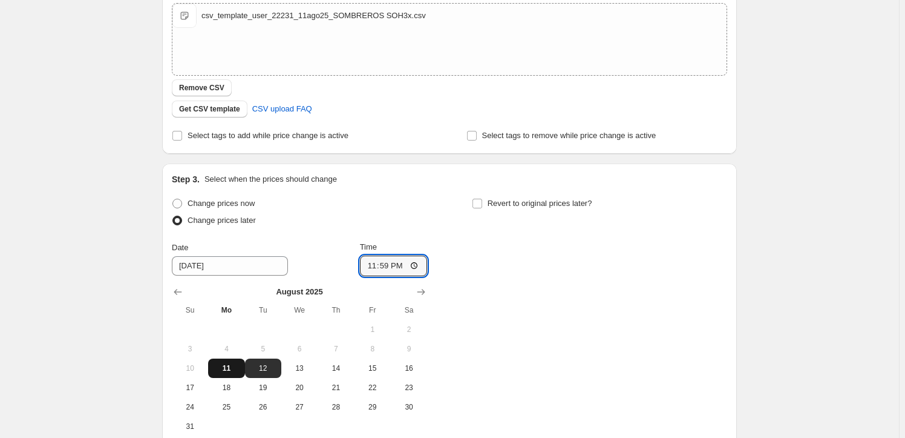  I want to click on span: 18, so click(226, 387).